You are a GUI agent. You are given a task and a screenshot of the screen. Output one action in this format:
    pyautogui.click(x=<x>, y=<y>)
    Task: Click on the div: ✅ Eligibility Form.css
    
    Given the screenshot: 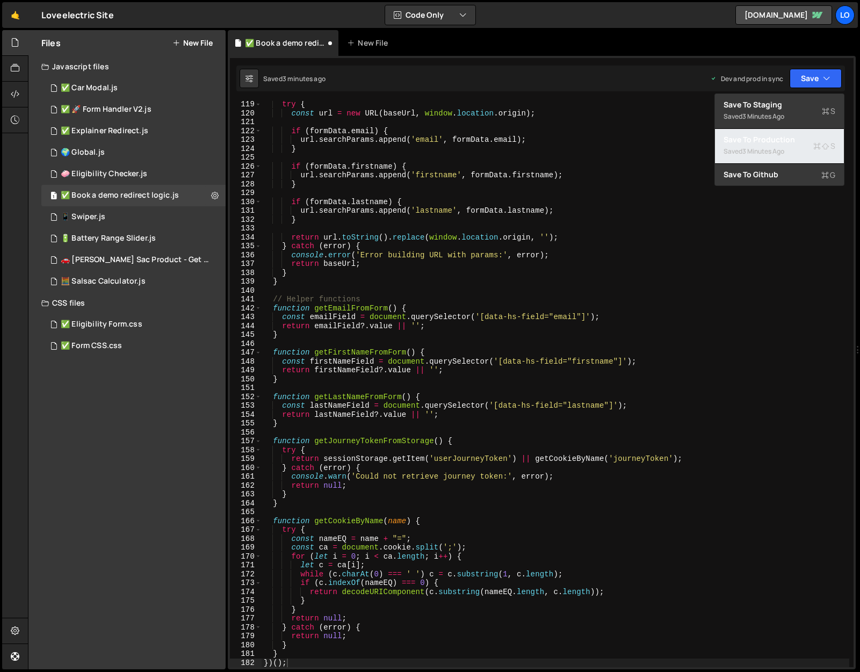 What is the action you would take?
    pyautogui.click(x=101, y=324)
    